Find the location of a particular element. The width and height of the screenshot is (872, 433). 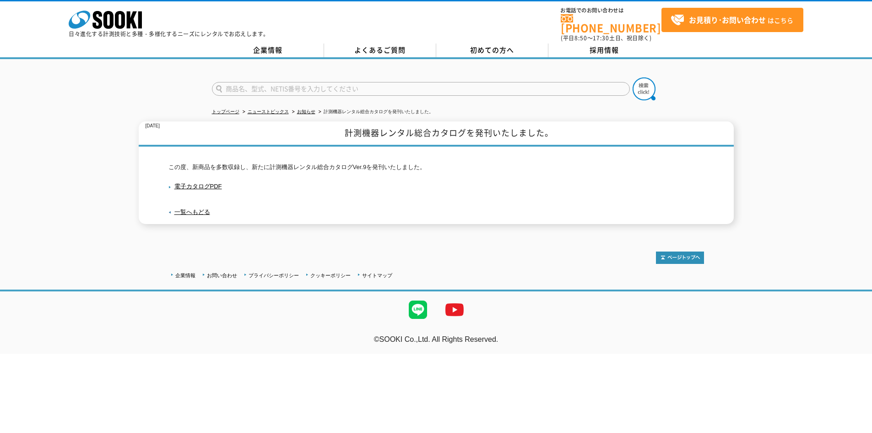

a: お問い合わせ is located at coordinates (222, 275).